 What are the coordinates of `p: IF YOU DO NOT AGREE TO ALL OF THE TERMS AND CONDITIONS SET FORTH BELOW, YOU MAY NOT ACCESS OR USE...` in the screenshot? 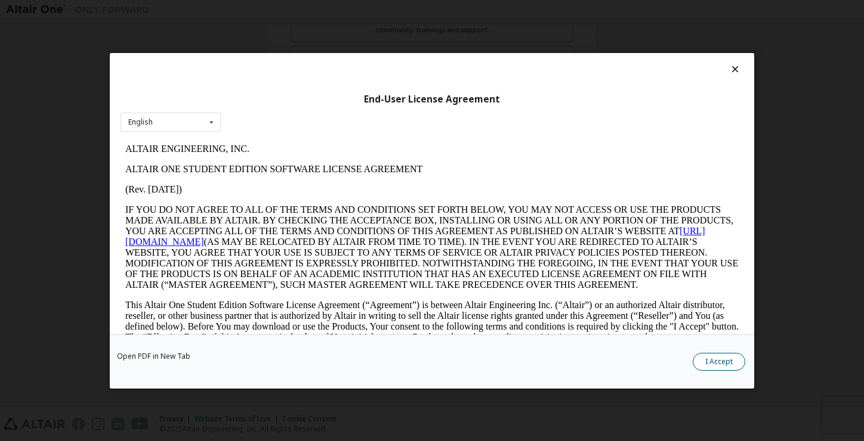 It's located at (311, 109).